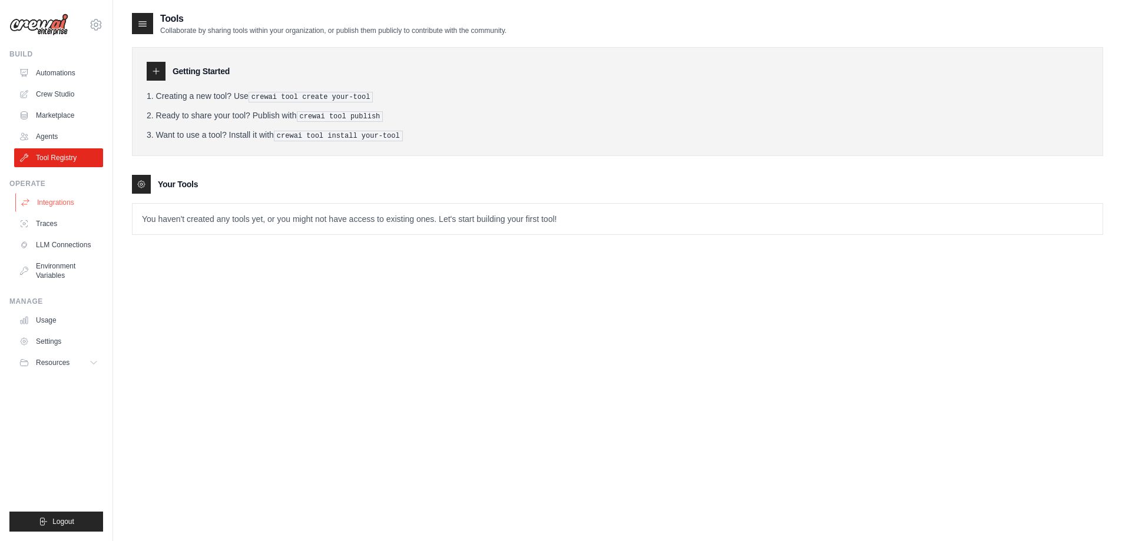 Image resolution: width=1122 pixels, height=541 pixels. What do you see at coordinates (58, 115) in the screenshot?
I see `a: Marketplace` at bounding box center [58, 115].